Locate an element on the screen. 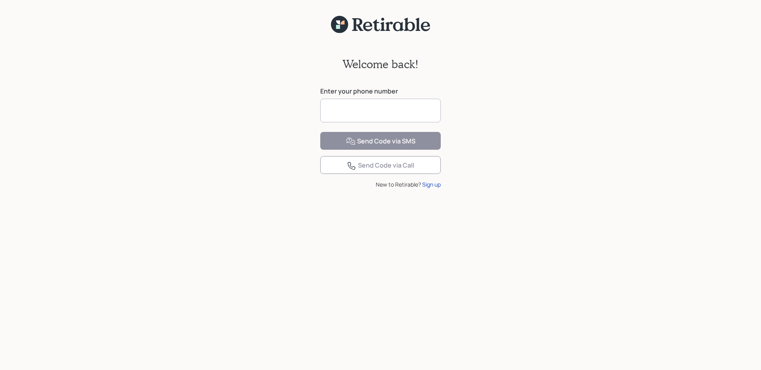 The image size is (761, 370). h2: Welcome back! is located at coordinates (380, 64).